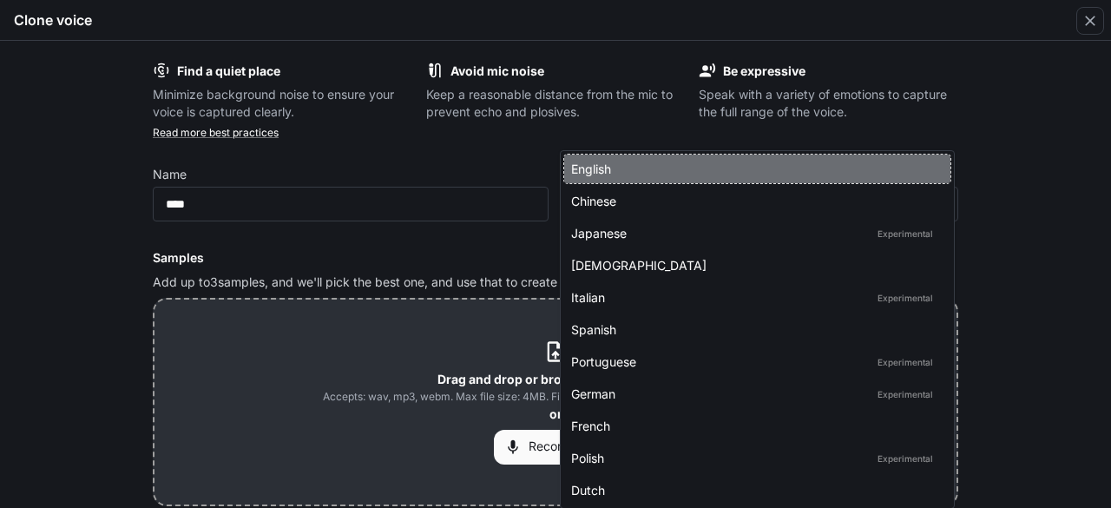  I want to click on div: English, so click(753, 168).